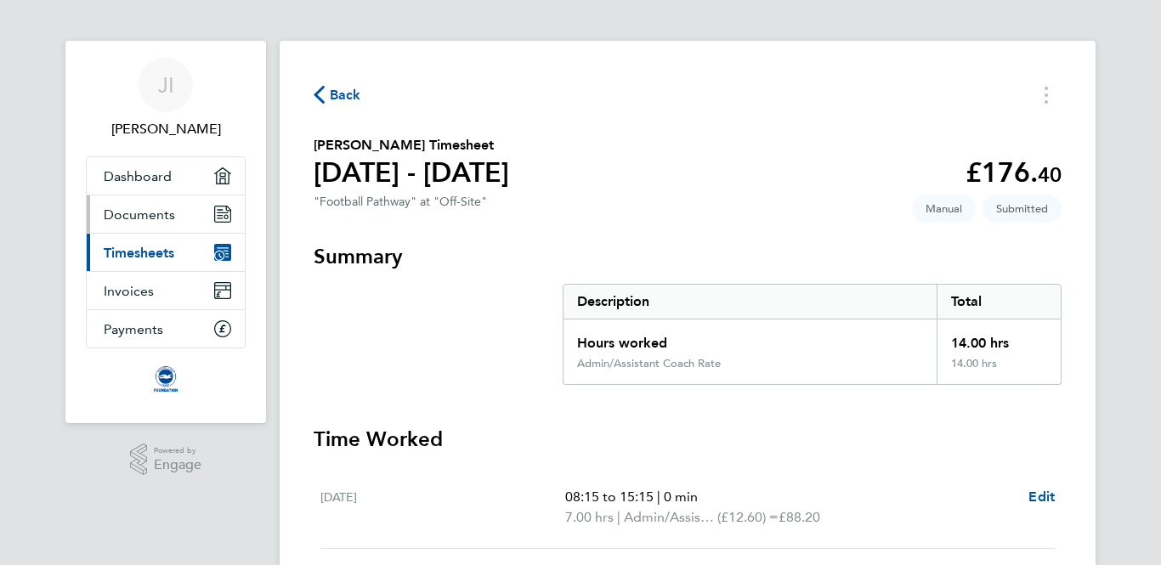 This screenshot has width=1161, height=565. Describe the element at coordinates (133, 329) in the screenshot. I see `span: Payments` at that location.